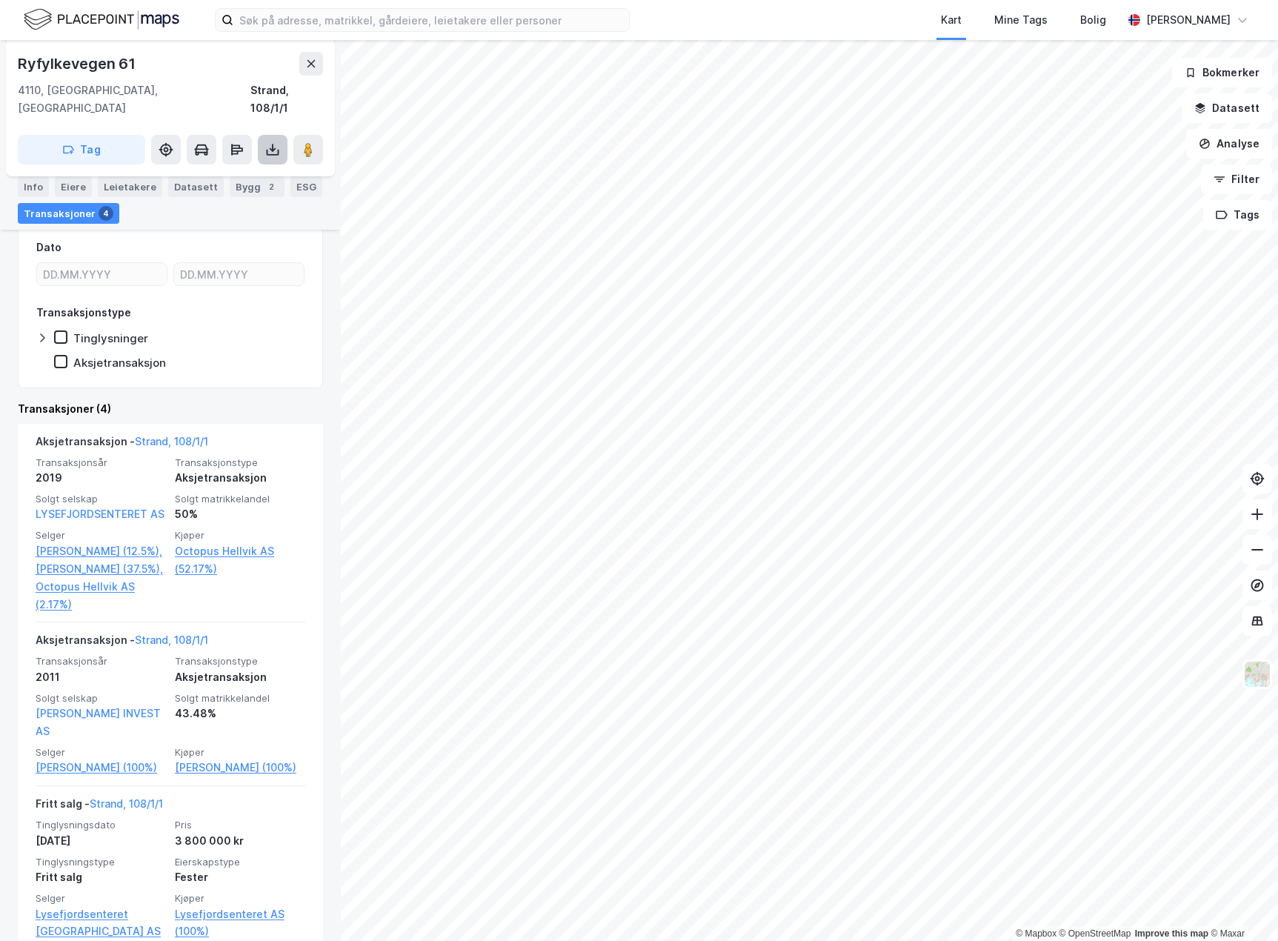 This screenshot has height=941, width=1278. Describe the element at coordinates (84, 313) in the screenshot. I see `div: Transaksjonstype` at that location.